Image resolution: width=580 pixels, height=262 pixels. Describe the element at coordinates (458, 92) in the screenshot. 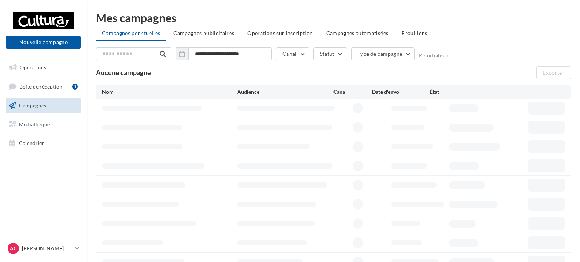

I see `div: État` at that location.